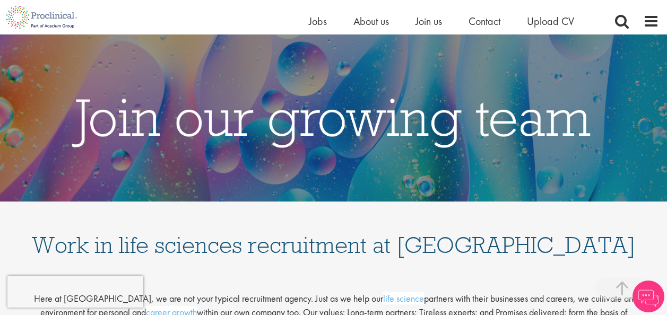  Describe the element at coordinates (649, 297) in the screenshot. I see `img: Chatbot` at that location.